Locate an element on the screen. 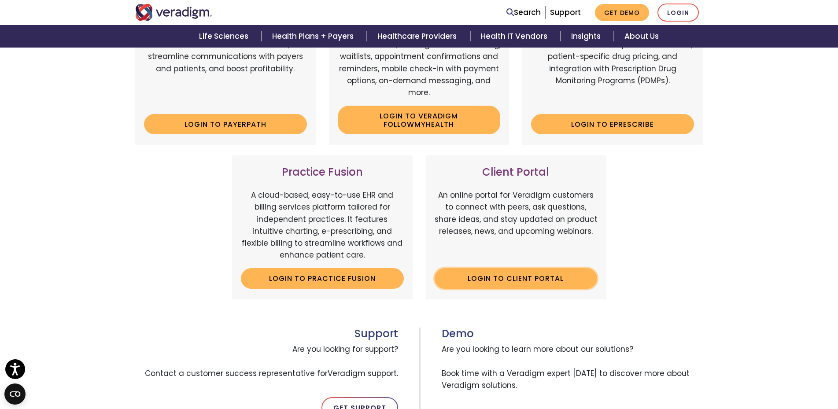 The height and width of the screenshot is (409, 838). button: Open CMP widget is located at coordinates (15, 394).